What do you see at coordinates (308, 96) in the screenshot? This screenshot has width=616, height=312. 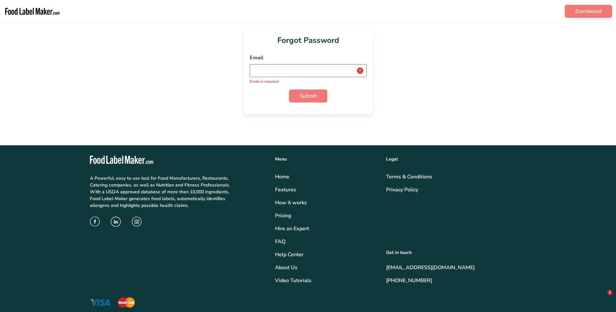 I see `button: Submit` at bounding box center [308, 96].